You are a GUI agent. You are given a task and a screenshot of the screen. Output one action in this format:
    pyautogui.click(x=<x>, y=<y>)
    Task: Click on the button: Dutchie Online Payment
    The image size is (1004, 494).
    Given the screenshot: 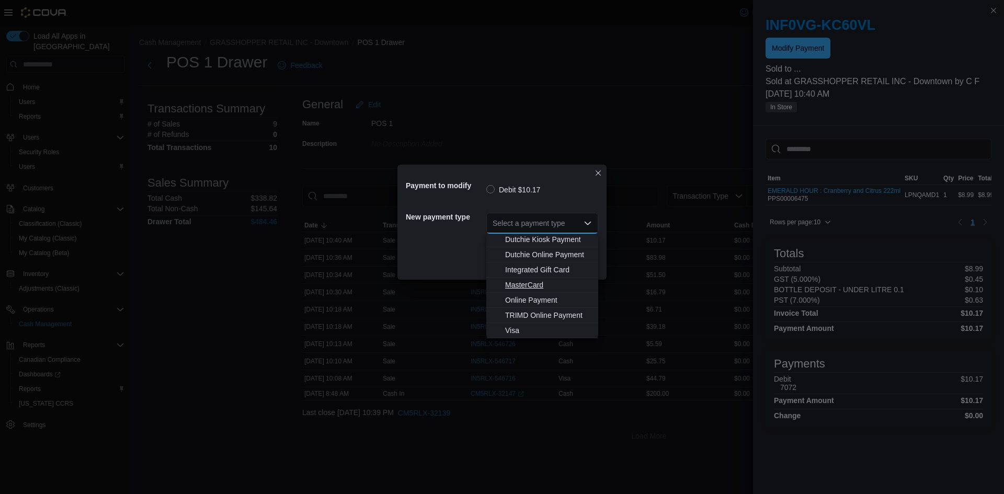 What is the action you would take?
    pyautogui.click(x=542, y=255)
    